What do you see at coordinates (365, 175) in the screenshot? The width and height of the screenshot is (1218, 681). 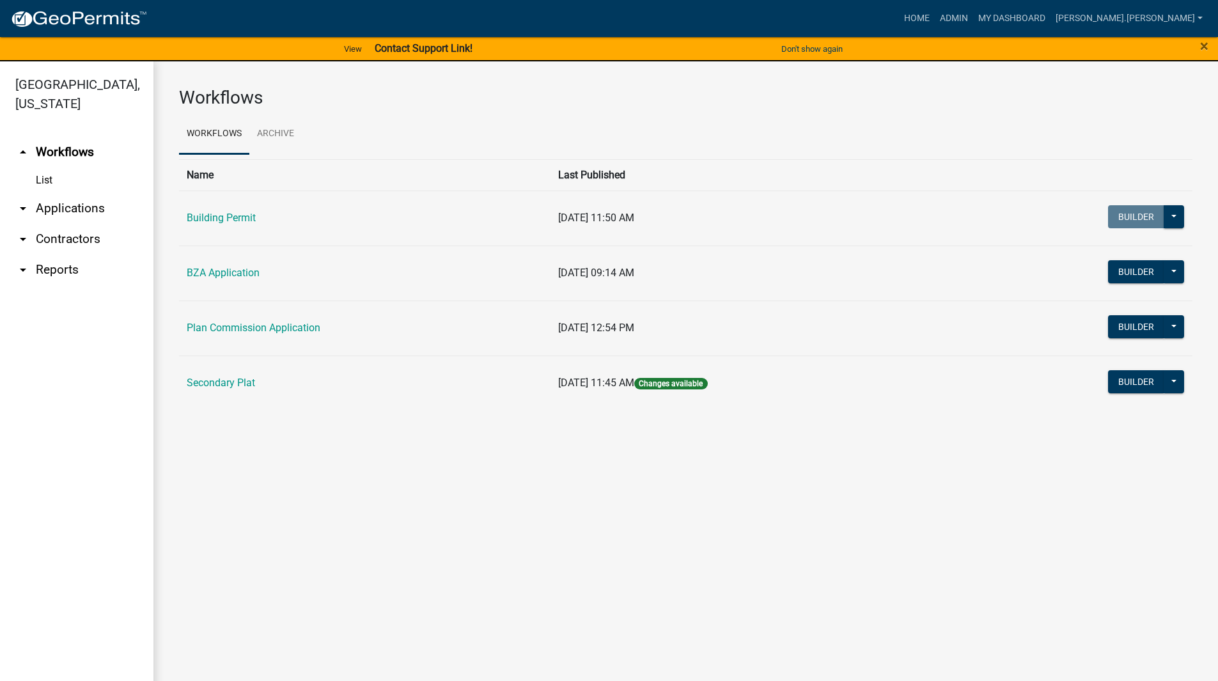 I see `th: Name` at bounding box center [365, 175].